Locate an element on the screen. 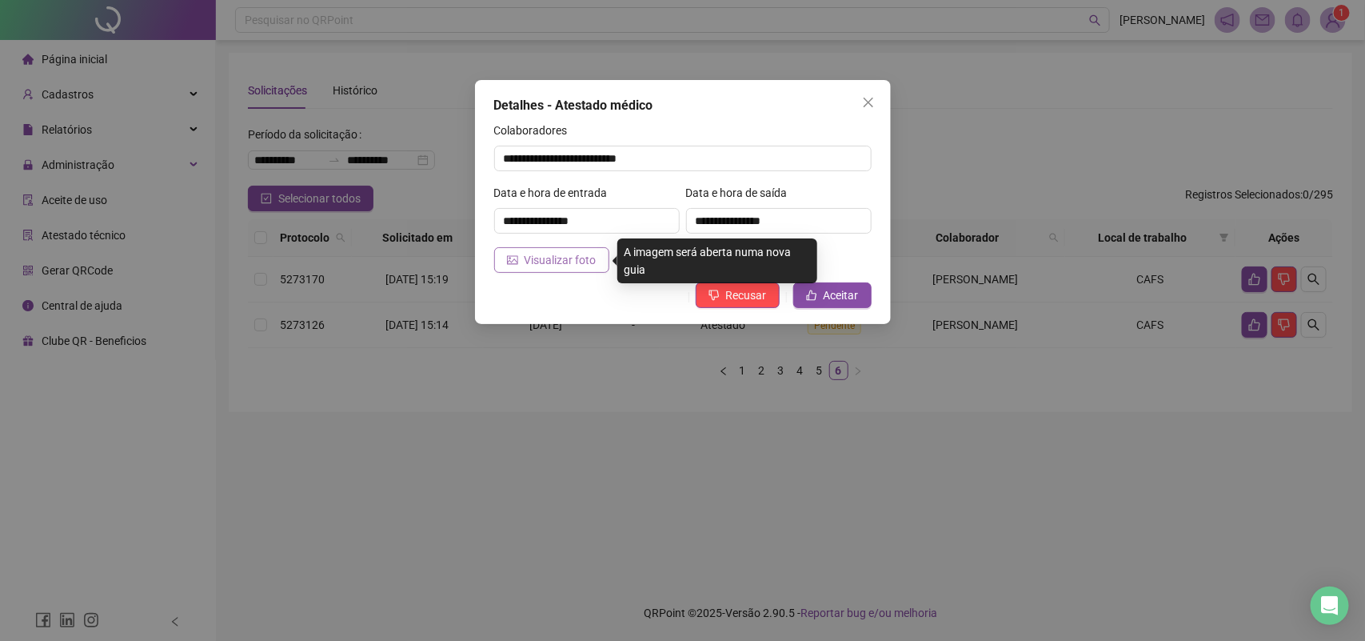 The image size is (1365, 641). button: Close is located at coordinates (869, 102).